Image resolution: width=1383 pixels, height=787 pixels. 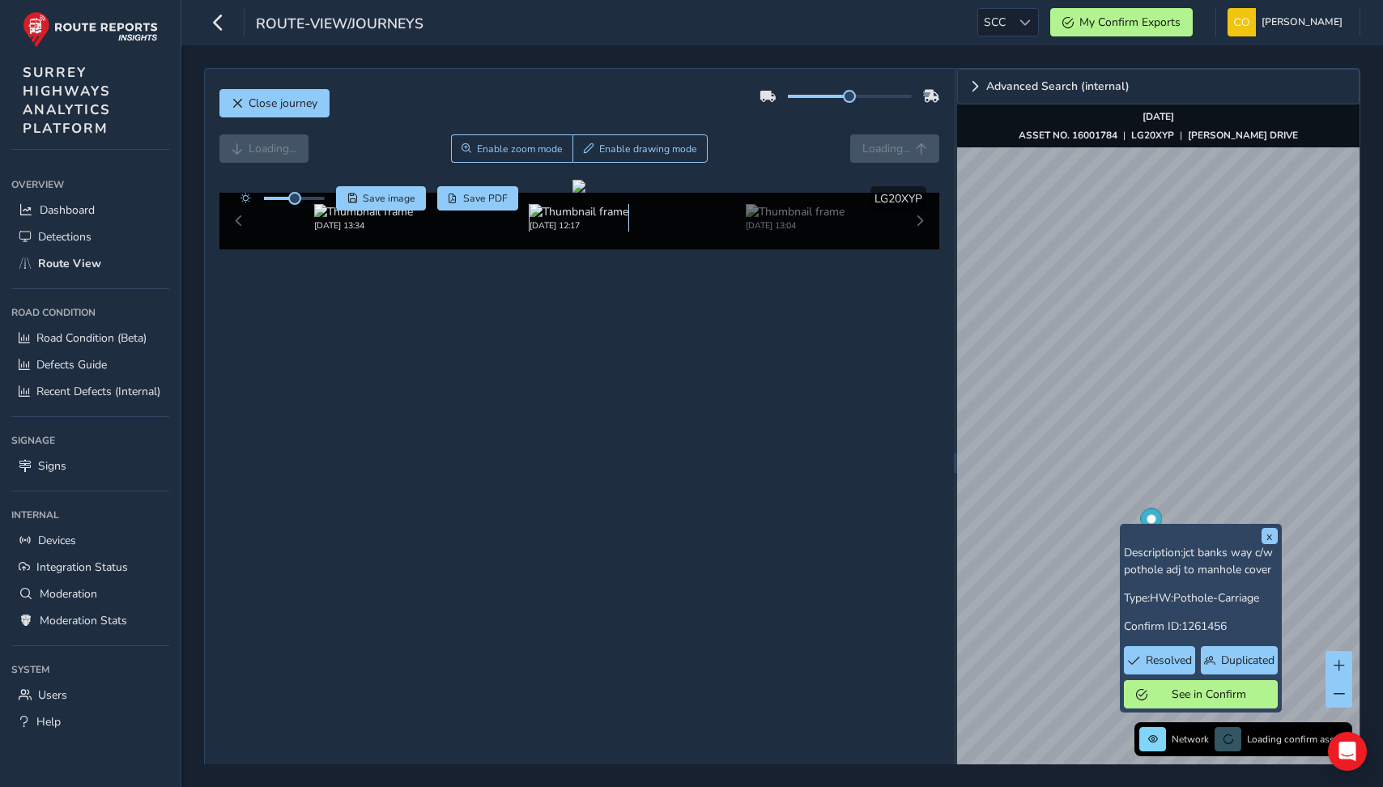 What do you see at coordinates (90, 567) in the screenshot?
I see `a: Integration Status` at bounding box center [90, 567].